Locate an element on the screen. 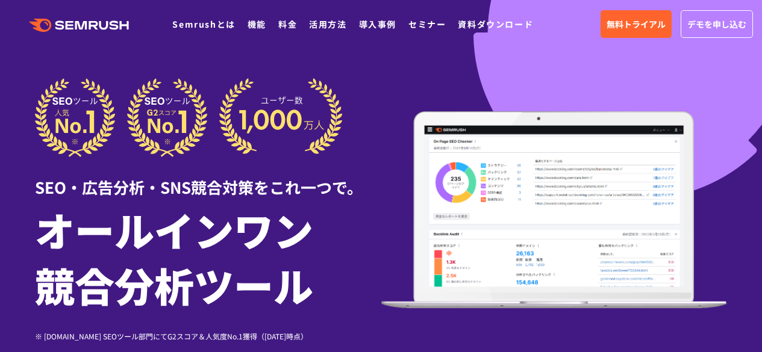 This screenshot has width=762, height=352. span: デモを申し込む is located at coordinates (717, 24).